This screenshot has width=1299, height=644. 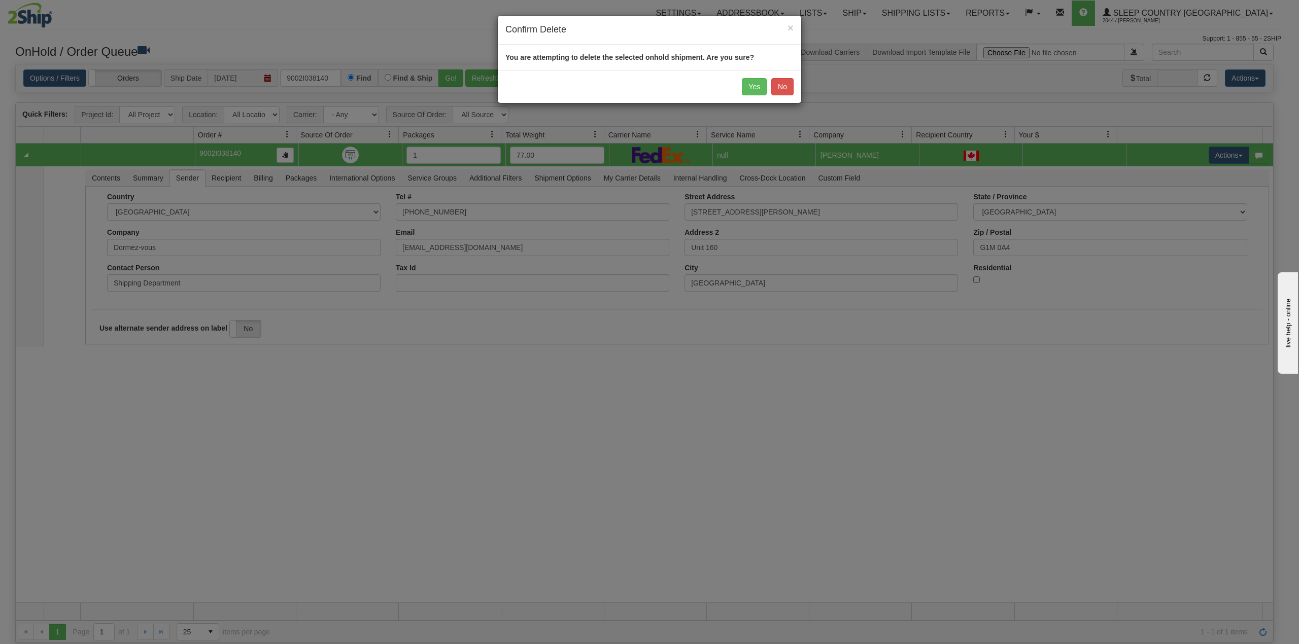 I want to click on strong: You are attempting to delete the selected onhold shipment. Are you sure?, so click(x=630, y=57).